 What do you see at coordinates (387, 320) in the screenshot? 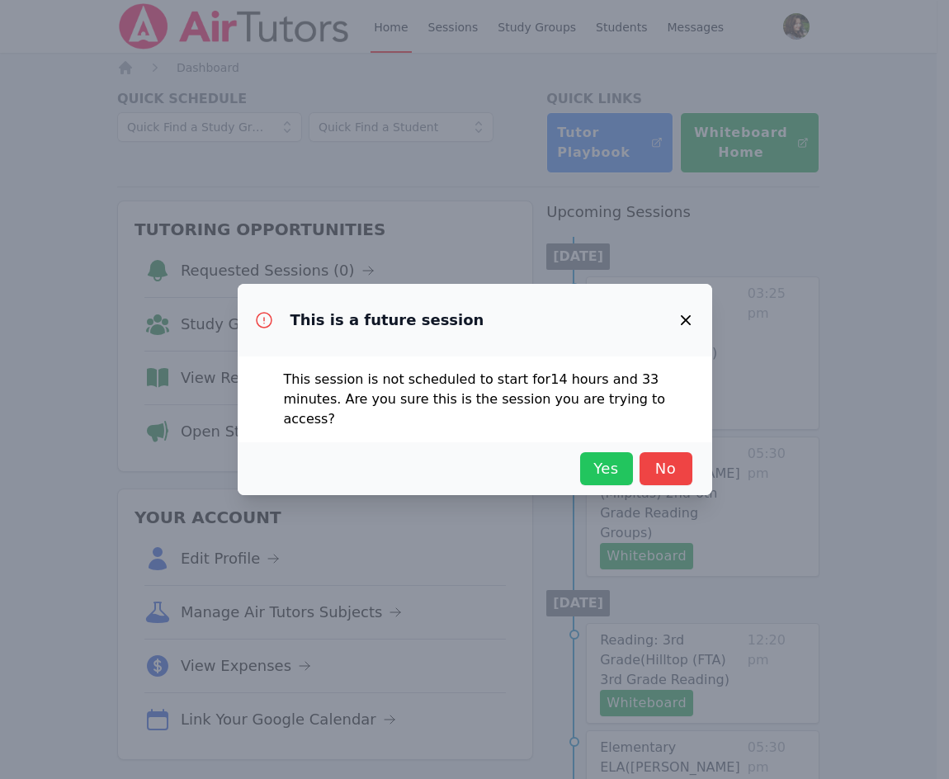
I see `h3: This is a future session` at bounding box center [387, 320].